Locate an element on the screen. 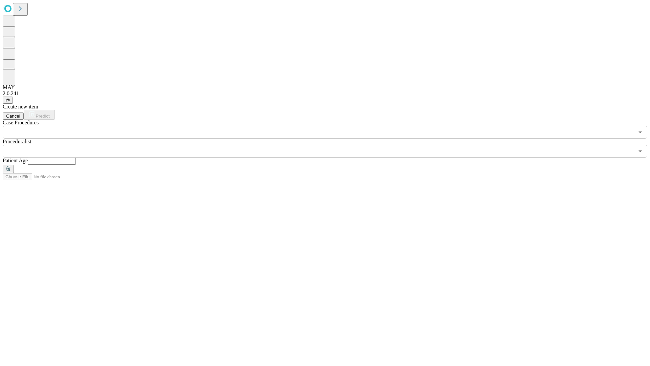 The image size is (650, 366). span: Create new item is located at coordinates (20, 106).